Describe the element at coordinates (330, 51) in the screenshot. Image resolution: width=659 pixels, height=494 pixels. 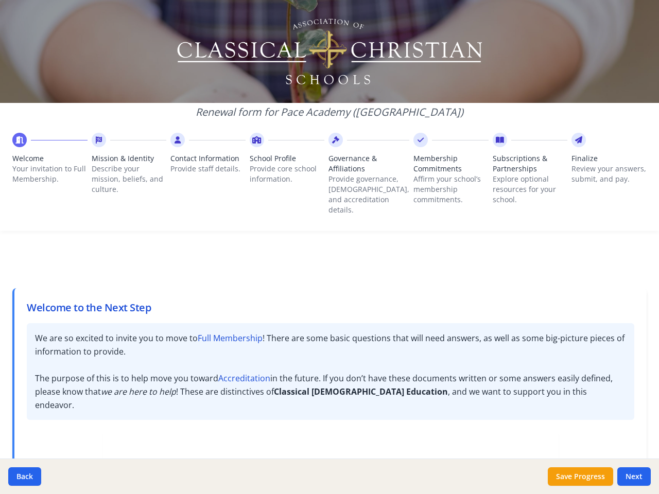
I see `img: Logo` at that location.